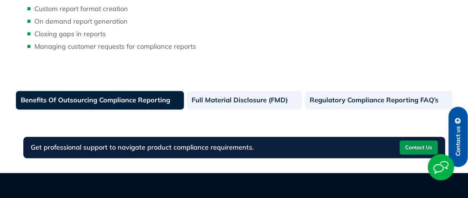 This screenshot has height=198, width=468. I want to click on a: Full Material Disclosure (FMD), so click(244, 100).